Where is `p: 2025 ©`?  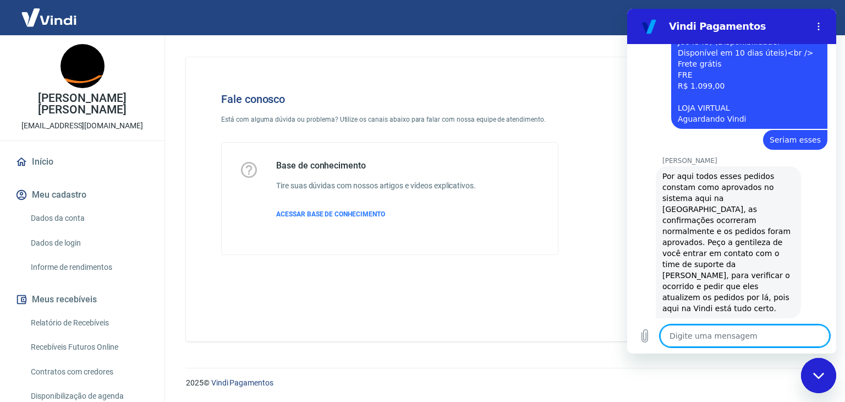
p: 2025 © is located at coordinates (502, 382).